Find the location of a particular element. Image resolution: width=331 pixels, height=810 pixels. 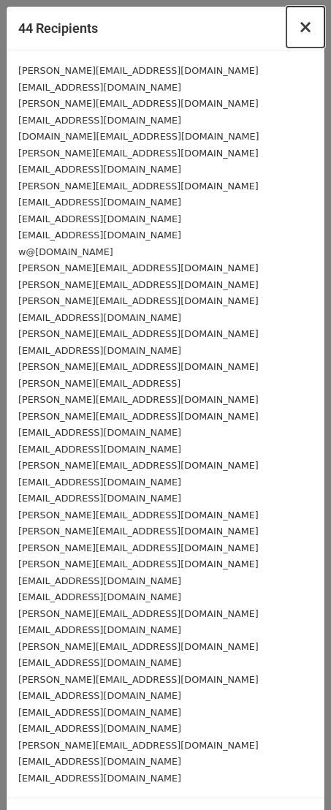

h5: 44 Recipients is located at coordinates (58, 28).